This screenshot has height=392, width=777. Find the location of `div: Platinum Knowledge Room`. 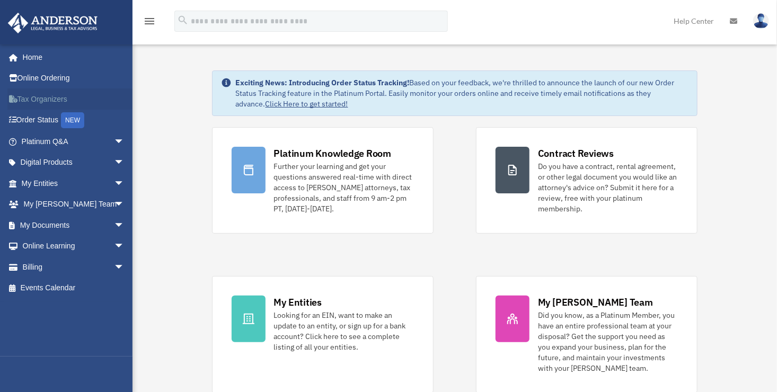

div: Platinum Knowledge Room is located at coordinates (333, 153).